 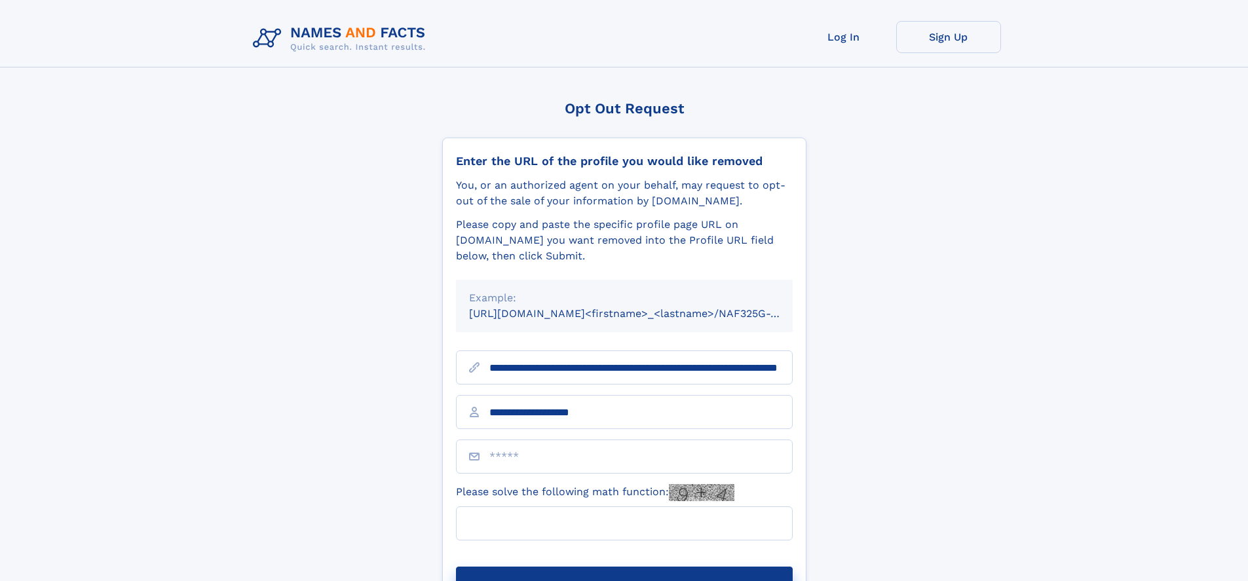 I want to click on a: Sign Up, so click(x=948, y=37).